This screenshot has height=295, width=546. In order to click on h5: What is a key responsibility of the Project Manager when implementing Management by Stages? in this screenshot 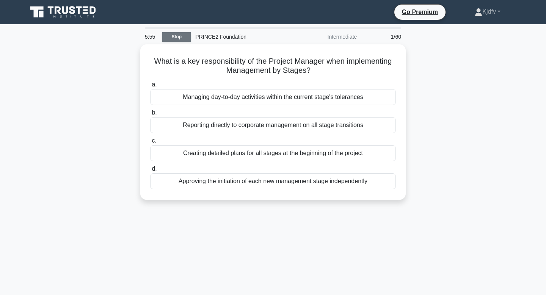, I will do `click(273, 66)`.